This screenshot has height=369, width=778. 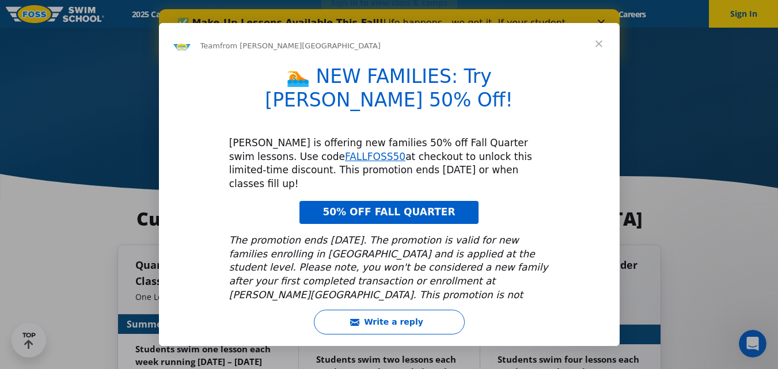 I want to click on a: 50% OFF FALL QUARTER, so click(x=389, y=212).